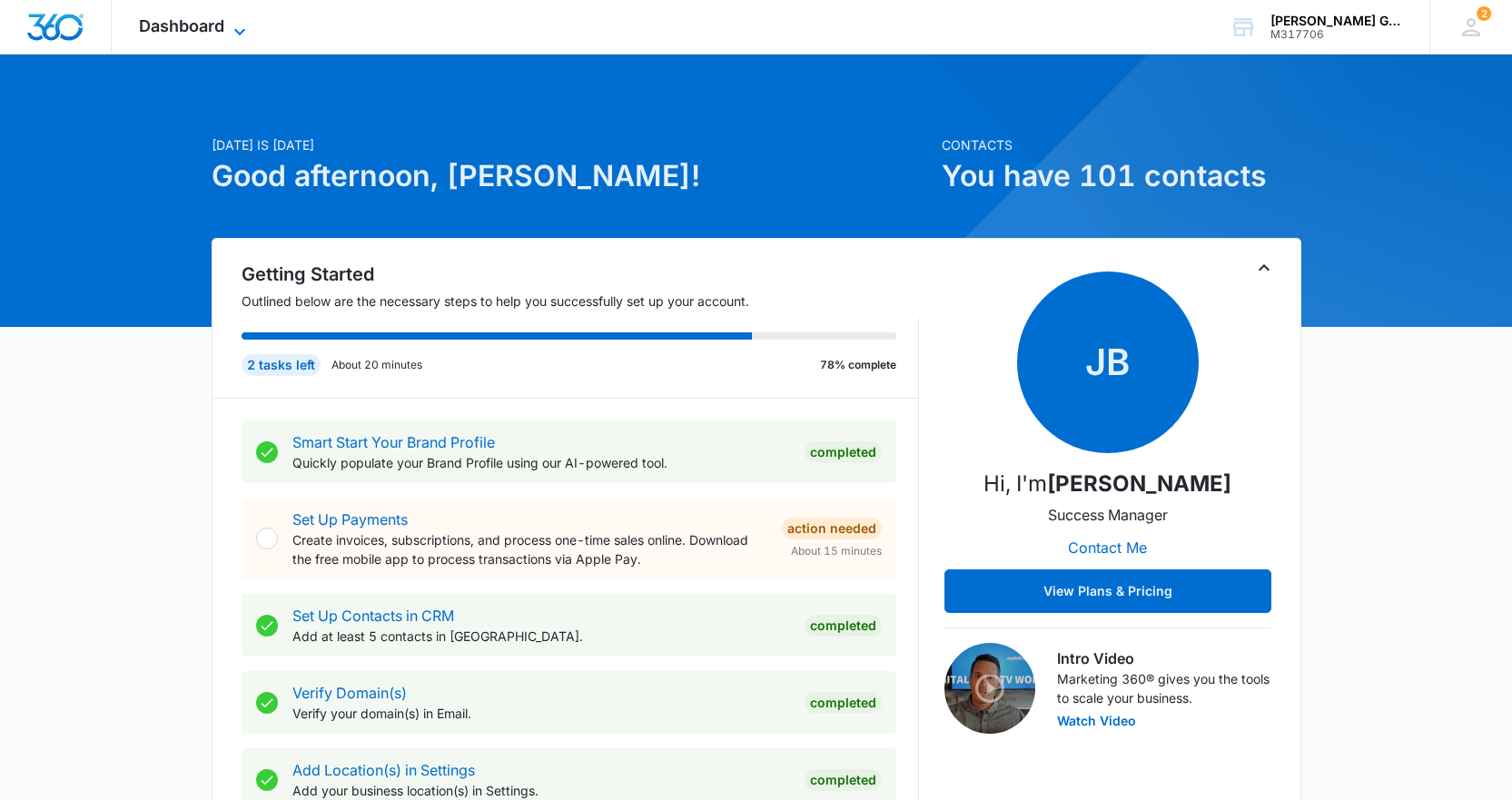 This screenshot has height=800, width=1512. What do you see at coordinates (350, 519) in the screenshot?
I see `a: Set Up Payments` at bounding box center [350, 519].